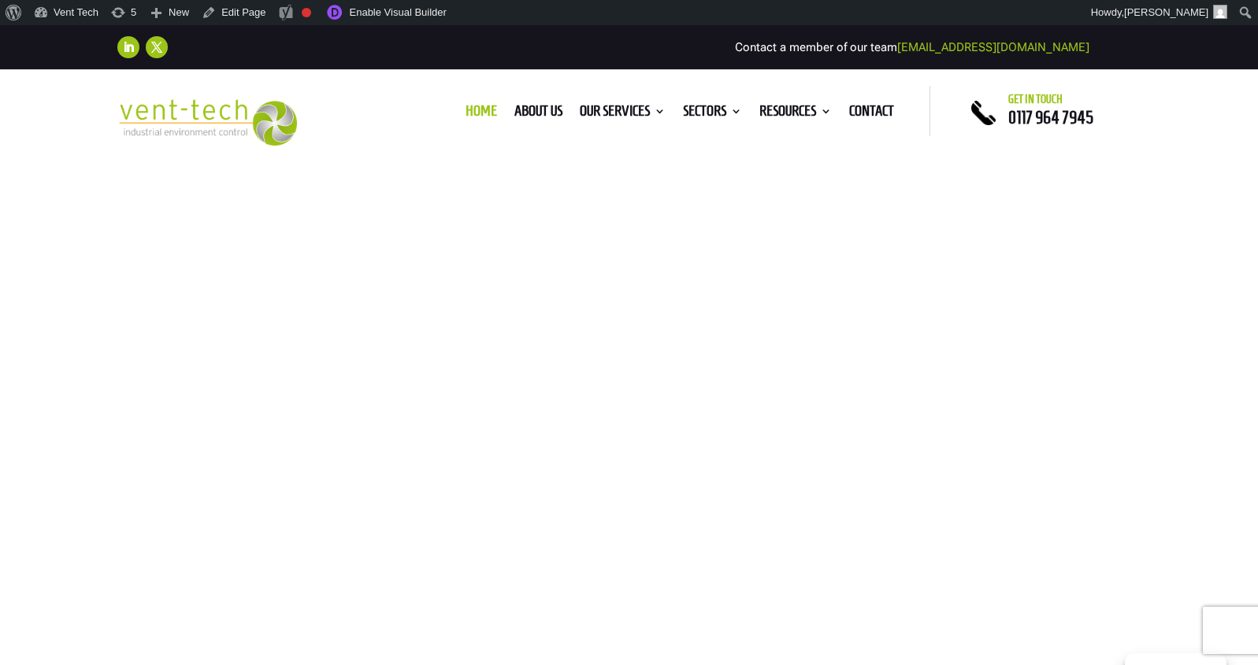  Describe the element at coordinates (306, 13) in the screenshot. I see `div: Focus keyphrase not set` at that location.